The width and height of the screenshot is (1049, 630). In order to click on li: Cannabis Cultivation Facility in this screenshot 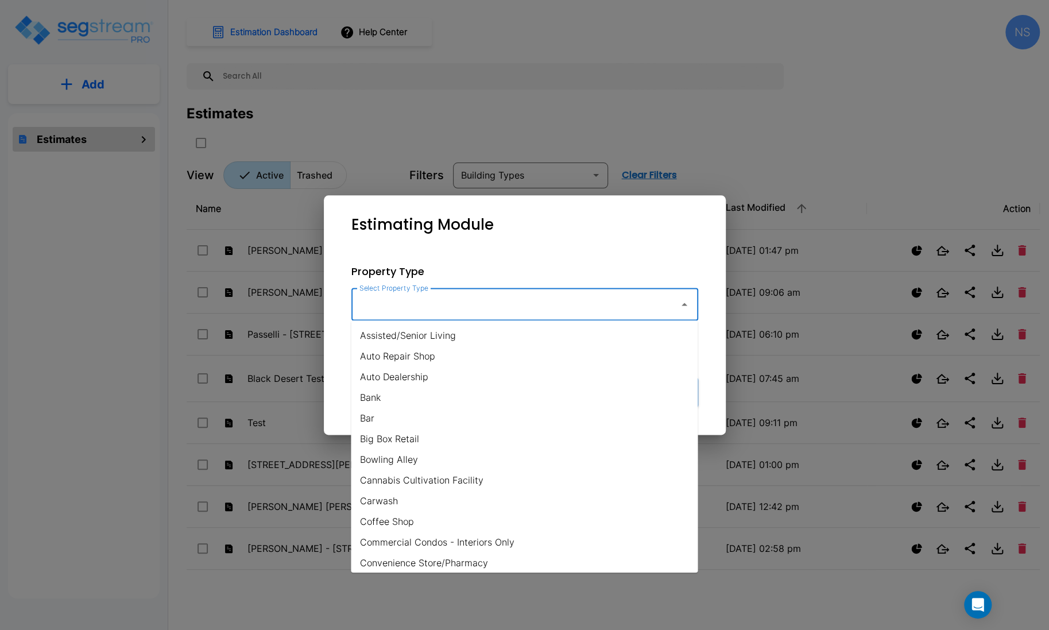, I will do `click(524, 480)`.